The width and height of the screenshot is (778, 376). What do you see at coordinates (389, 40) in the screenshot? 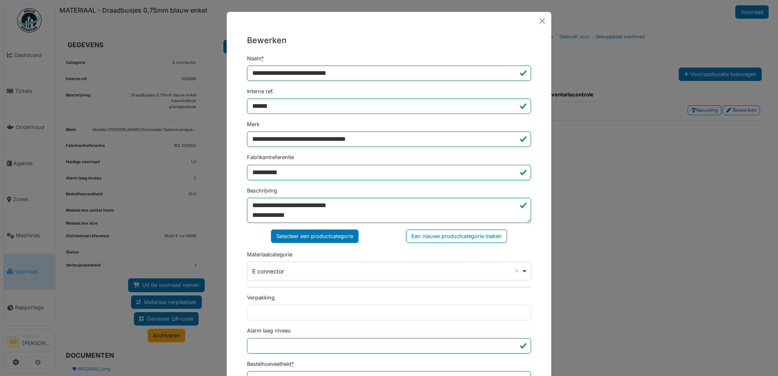
I see `h5: Bewerken` at bounding box center [389, 40].